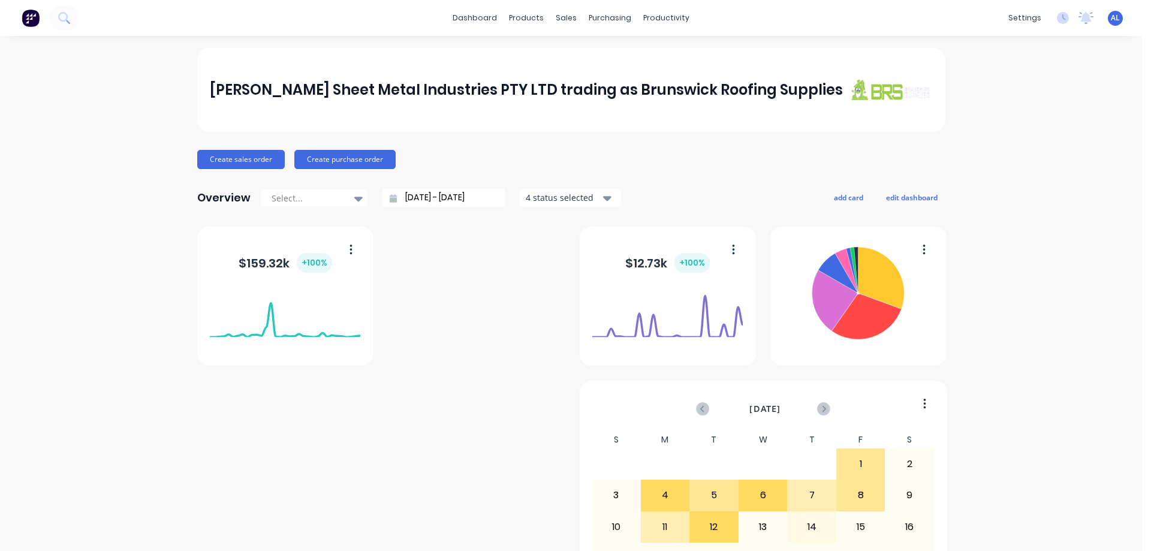  I want to click on div: 5, so click(714, 495).